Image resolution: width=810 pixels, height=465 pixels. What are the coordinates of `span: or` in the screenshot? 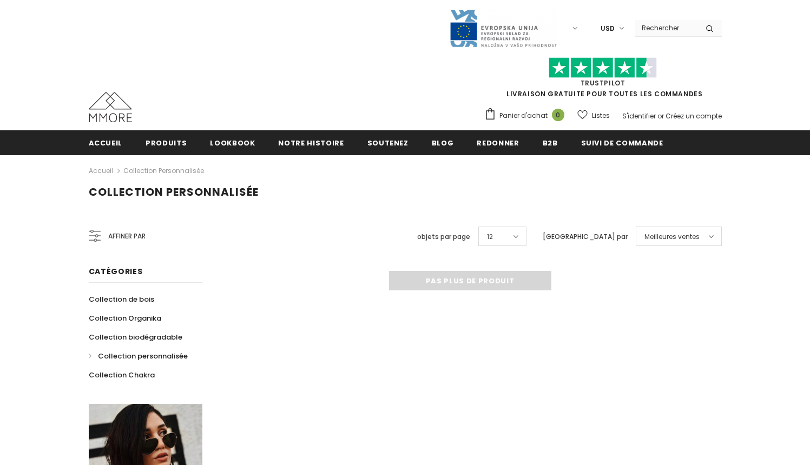 It's located at (661, 116).